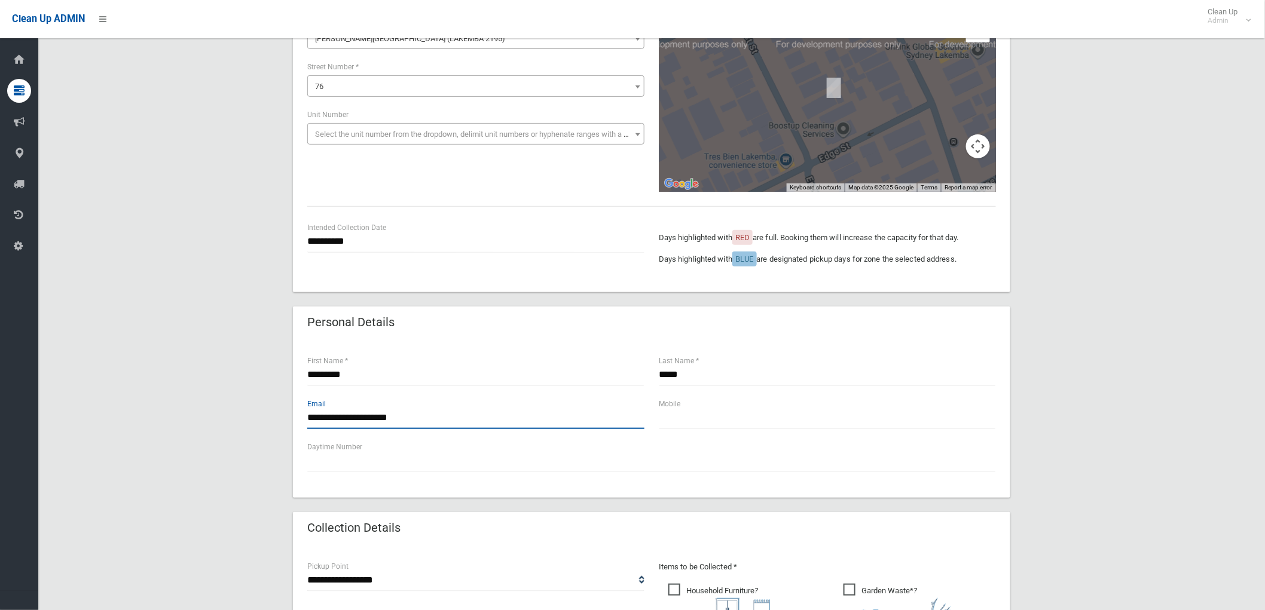 Image resolution: width=1265 pixels, height=610 pixels. What do you see at coordinates (880, 187) in the screenshot?
I see `span: Map data ©2025 Google` at bounding box center [880, 187].